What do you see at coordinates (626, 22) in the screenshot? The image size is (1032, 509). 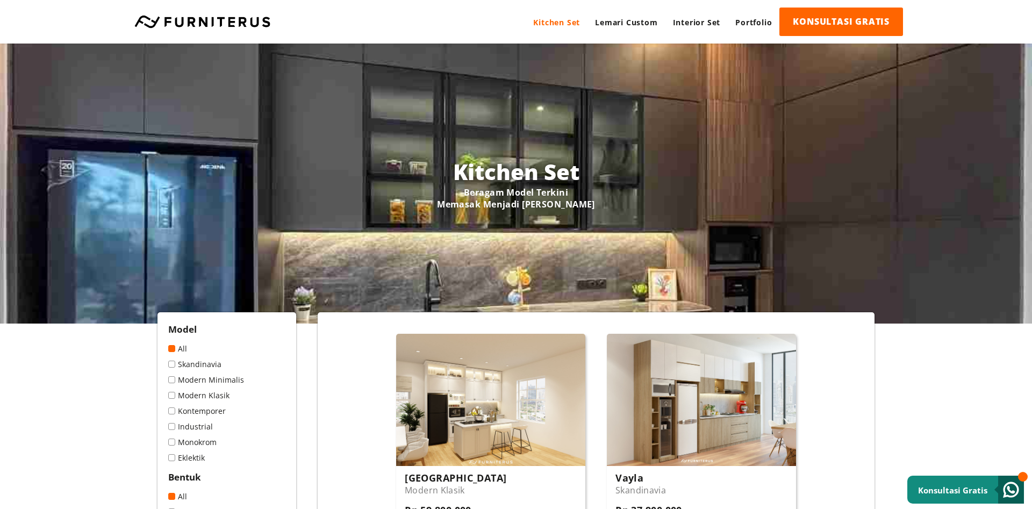 I see `a: Lemari Custom` at bounding box center [626, 22].